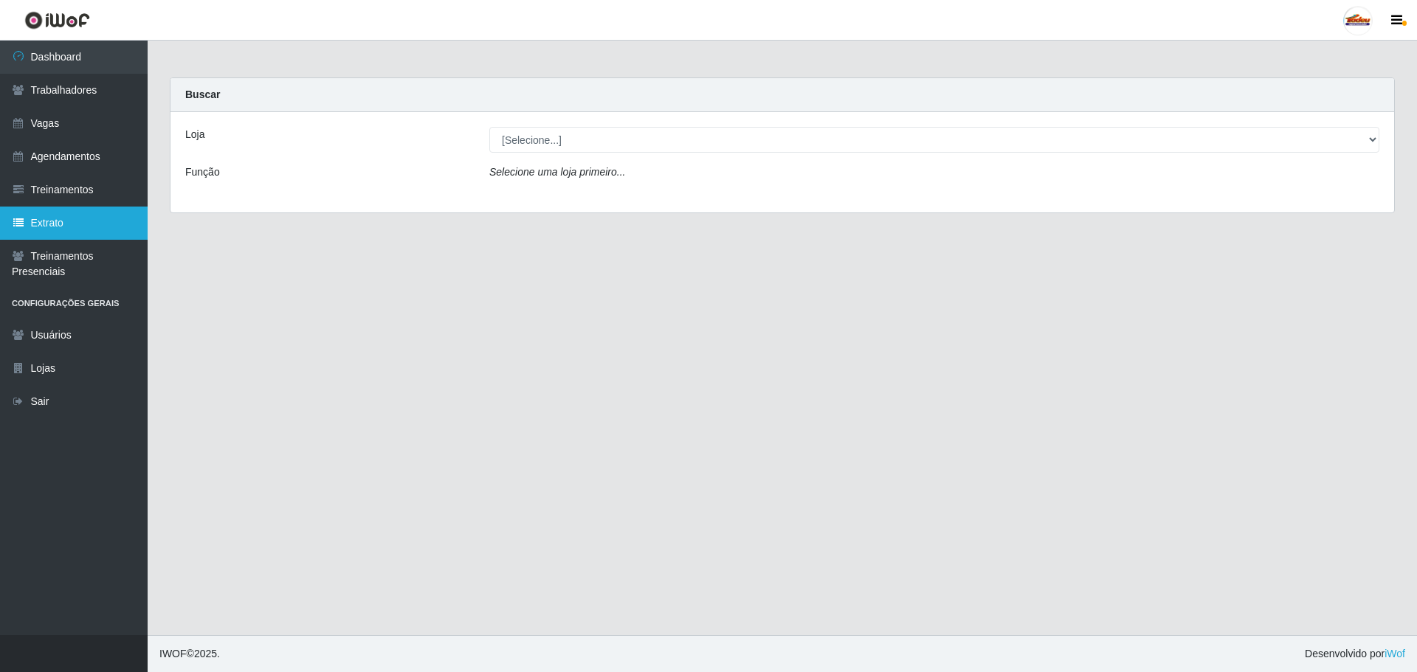 The height and width of the screenshot is (672, 1417). What do you see at coordinates (202, 94) in the screenshot?
I see `strong: Buscar` at bounding box center [202, 94].